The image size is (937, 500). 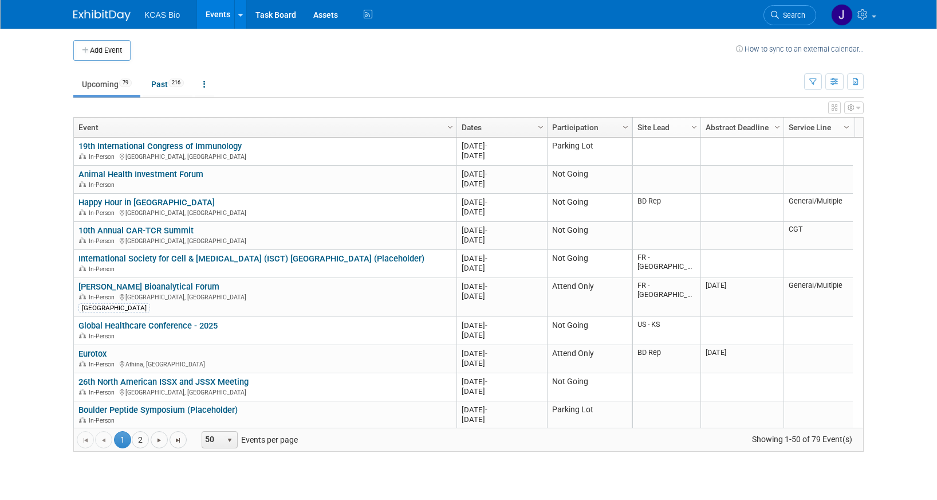 I want to click on td: US - KS, so click(x=667, y=331).